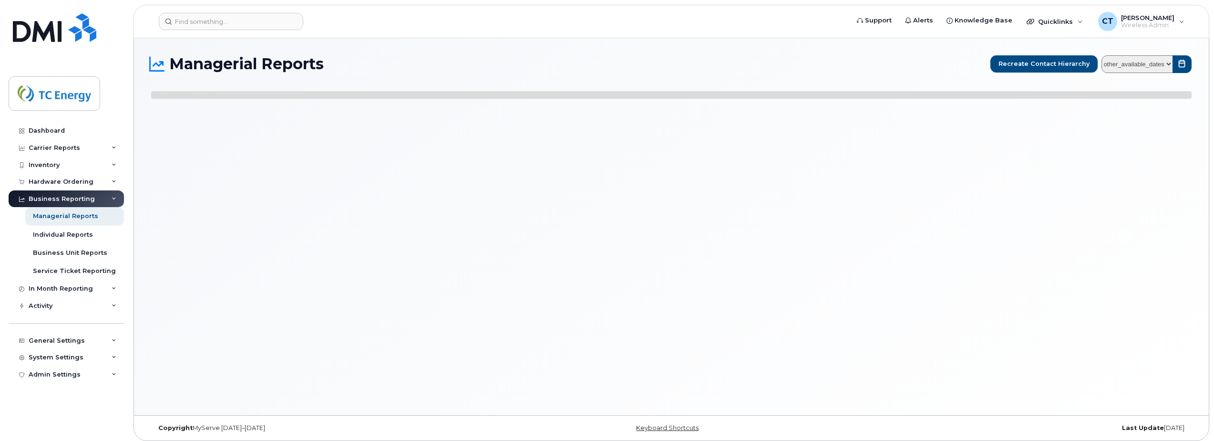  I want to click on span: Managerial Reports, so click(247, 64).